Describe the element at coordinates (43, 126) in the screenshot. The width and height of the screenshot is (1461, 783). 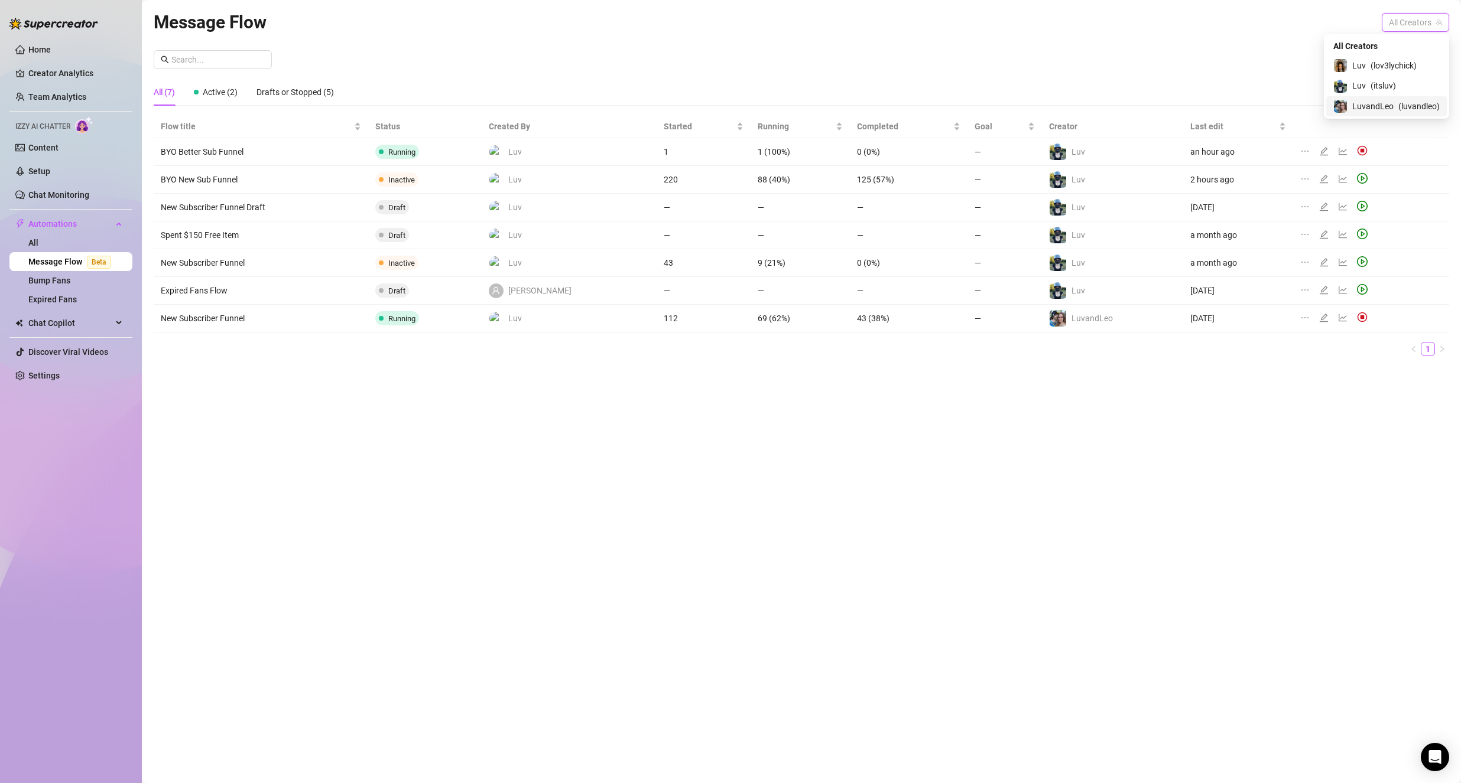
I see `span: Izzy AI Chatter` at that location.